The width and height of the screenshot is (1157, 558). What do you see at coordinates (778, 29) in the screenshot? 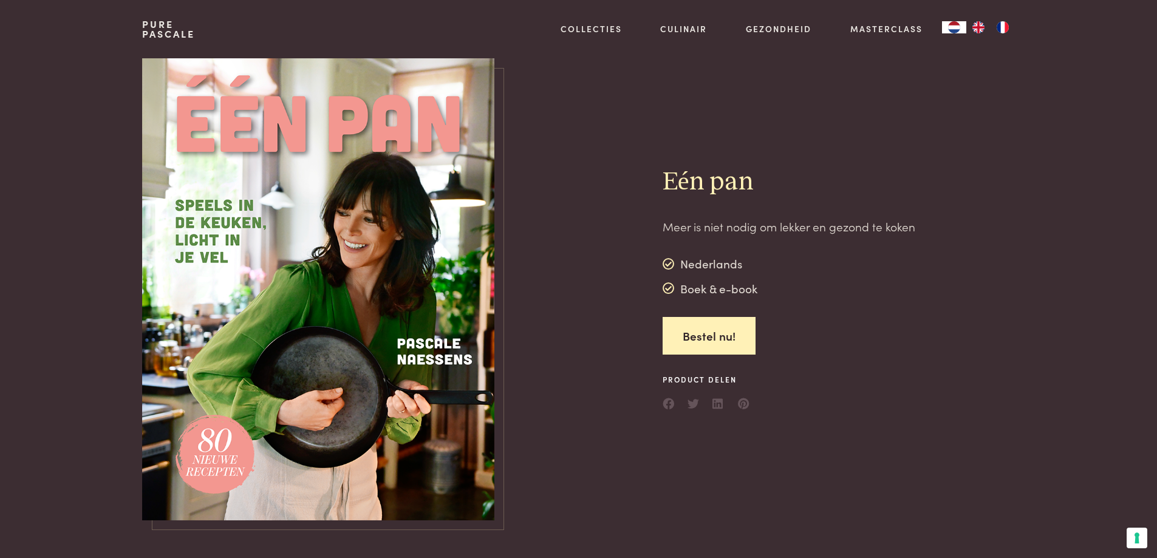
I see `a: Gezondheid` at bounding box center [778, 29].